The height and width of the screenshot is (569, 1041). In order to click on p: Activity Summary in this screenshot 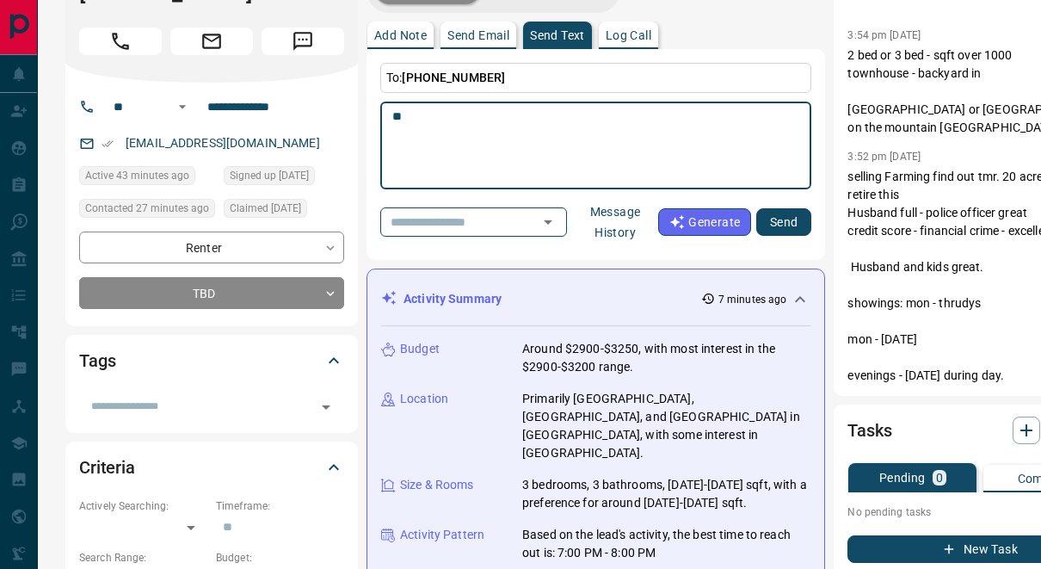, I will do `click(453, 299)`.